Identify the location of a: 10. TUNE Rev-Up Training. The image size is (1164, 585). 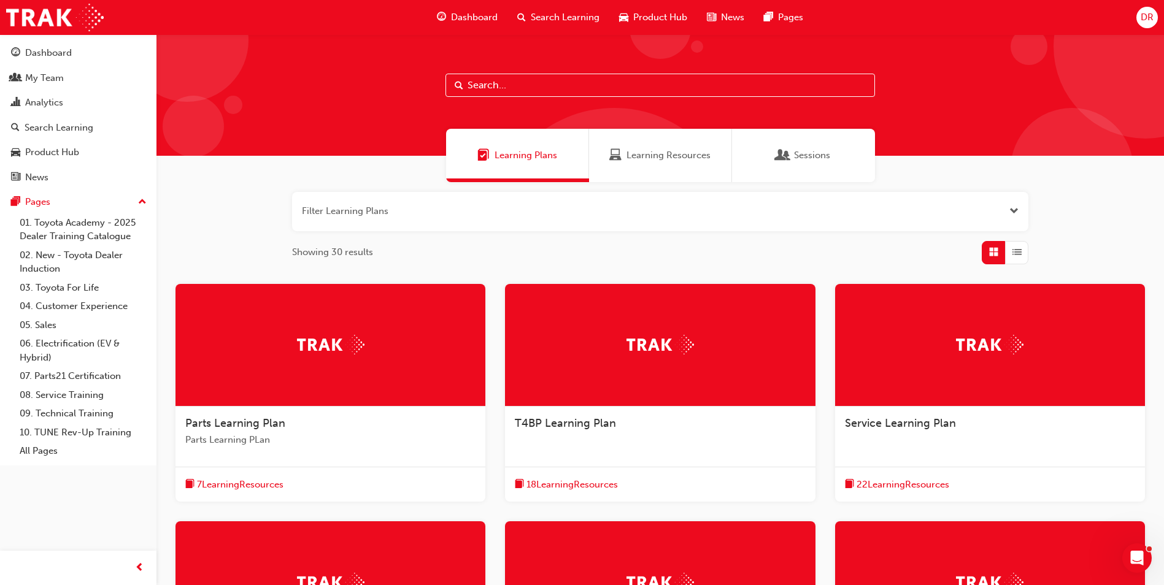
(83, 433).